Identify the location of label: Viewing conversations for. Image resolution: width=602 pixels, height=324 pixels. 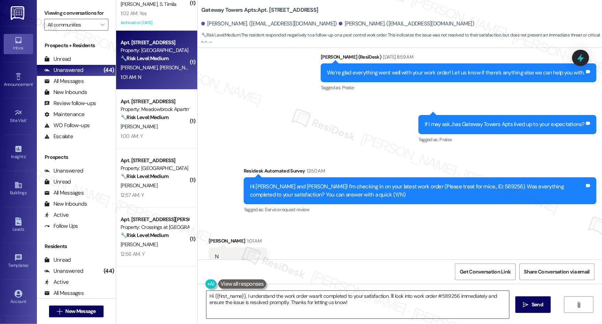
(76, 13).